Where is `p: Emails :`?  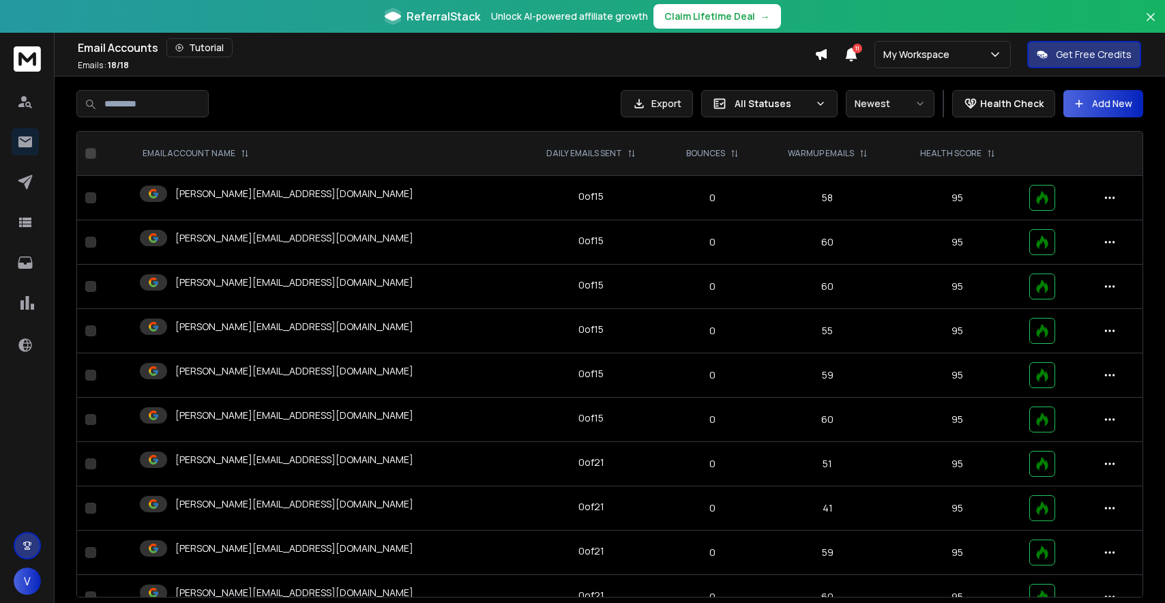 p: Emails : is located at coordinates (103, 65).